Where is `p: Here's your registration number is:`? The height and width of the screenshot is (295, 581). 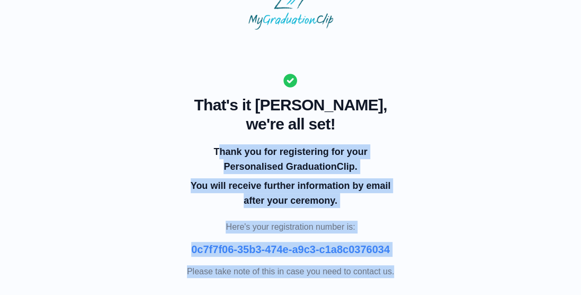
p: Here's your registration number is: is located at coordinates (290, 227).